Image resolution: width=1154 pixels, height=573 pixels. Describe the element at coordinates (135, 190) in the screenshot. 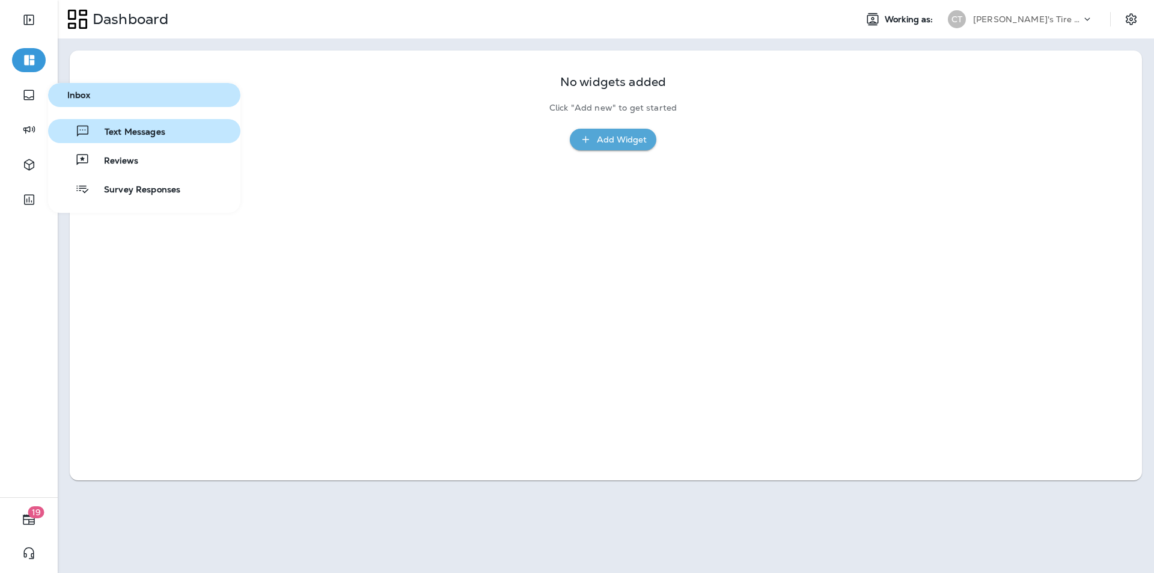

I see `span: Survey Responses` at that location.